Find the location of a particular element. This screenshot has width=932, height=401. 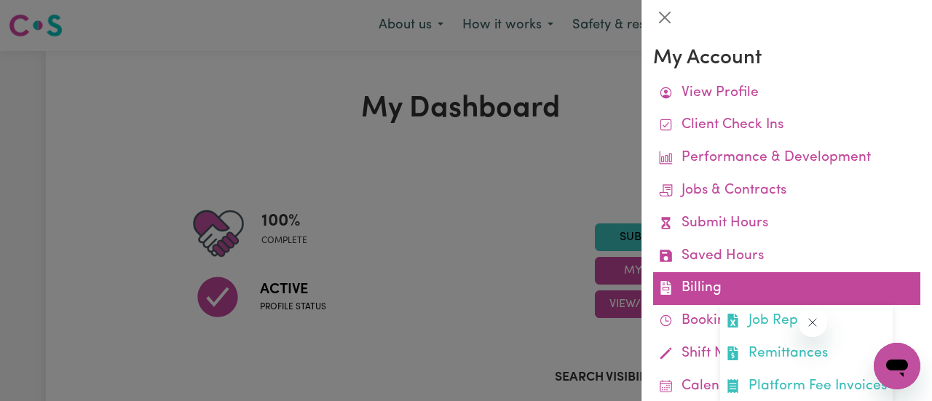

h3: My Account is located at coordinates (787, 59).